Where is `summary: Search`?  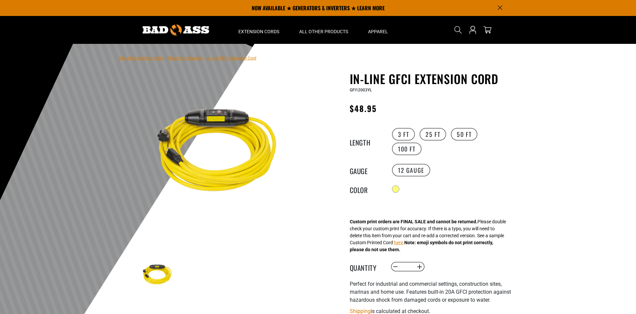 summary: Search is located at coordinates (458, 30).